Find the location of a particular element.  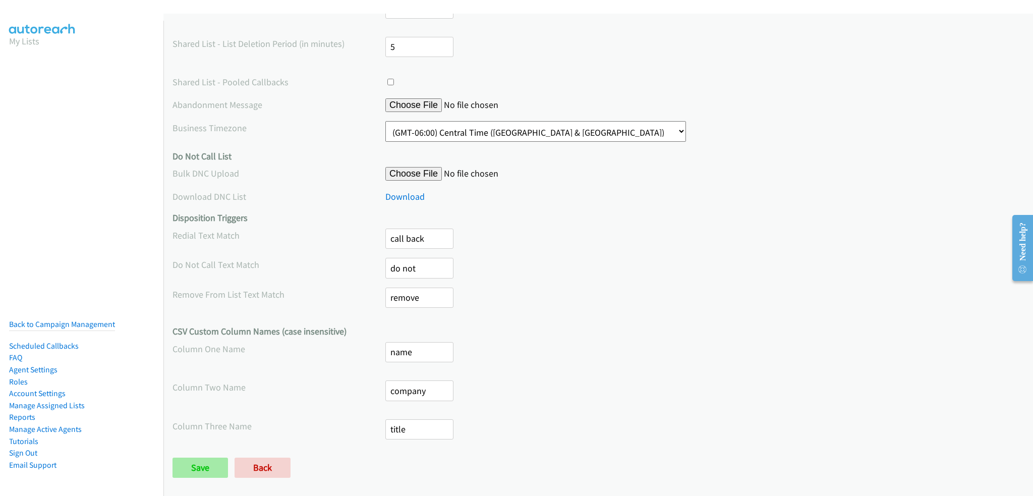

h4: Disposition Triggers is located at coordinates (598, 218).